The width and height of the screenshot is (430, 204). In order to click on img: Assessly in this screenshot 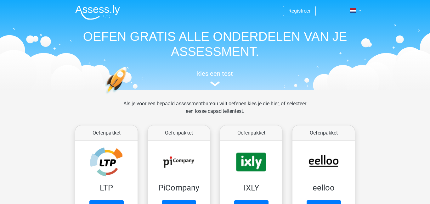, I will do `click(98, 12)`.